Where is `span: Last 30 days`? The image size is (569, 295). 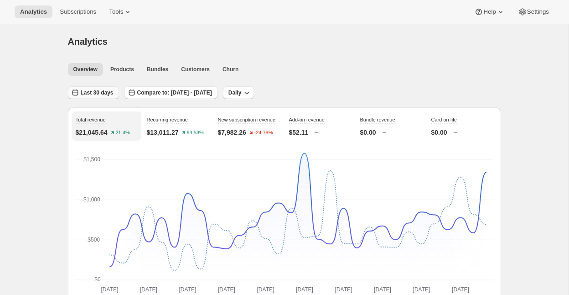 span: Last 30 days is located at coordinates (97, 93).